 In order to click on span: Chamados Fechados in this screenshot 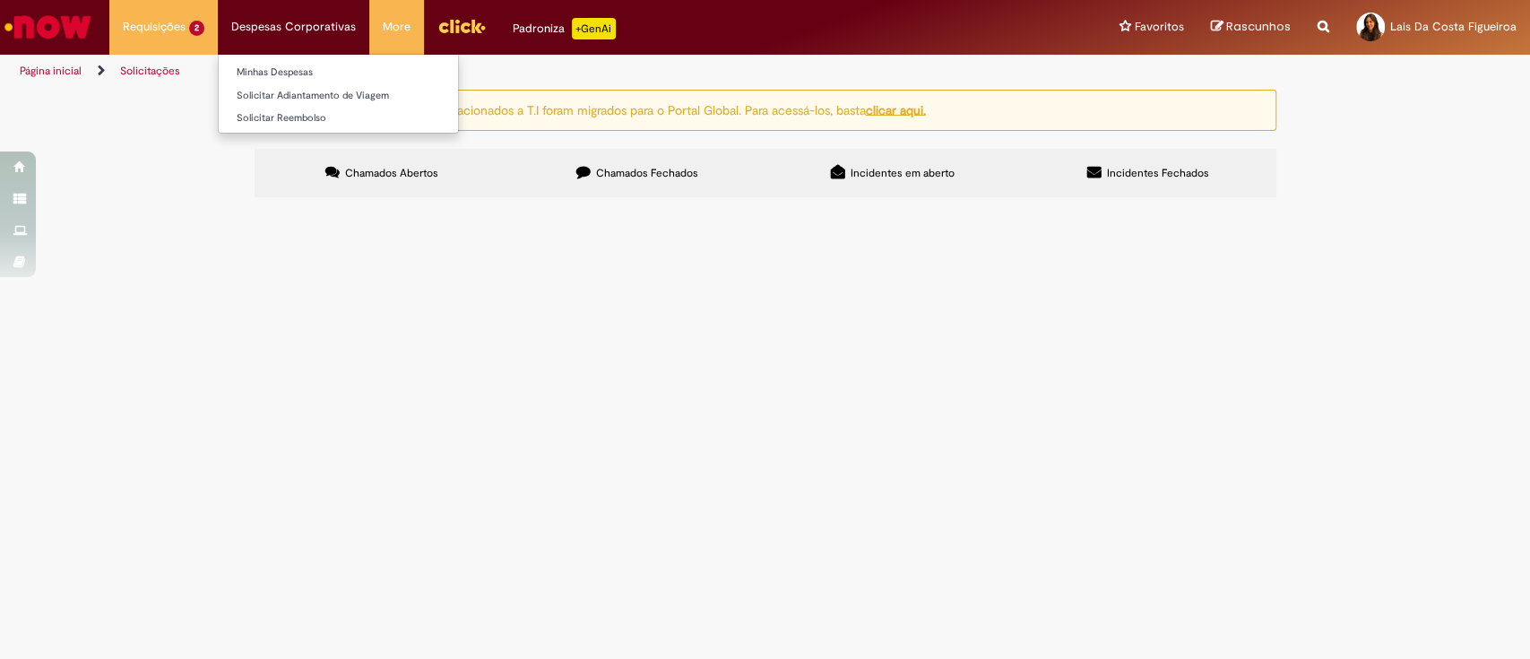, I will do `click(647, 173)`.